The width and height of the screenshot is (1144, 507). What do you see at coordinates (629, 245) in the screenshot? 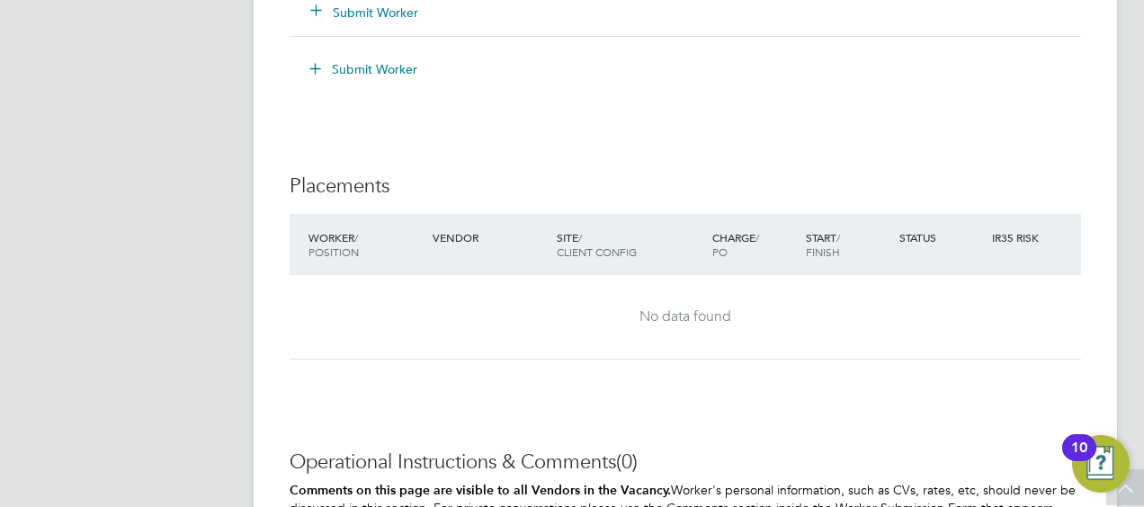
I see `div: Site` at bounding box center [629, 245].